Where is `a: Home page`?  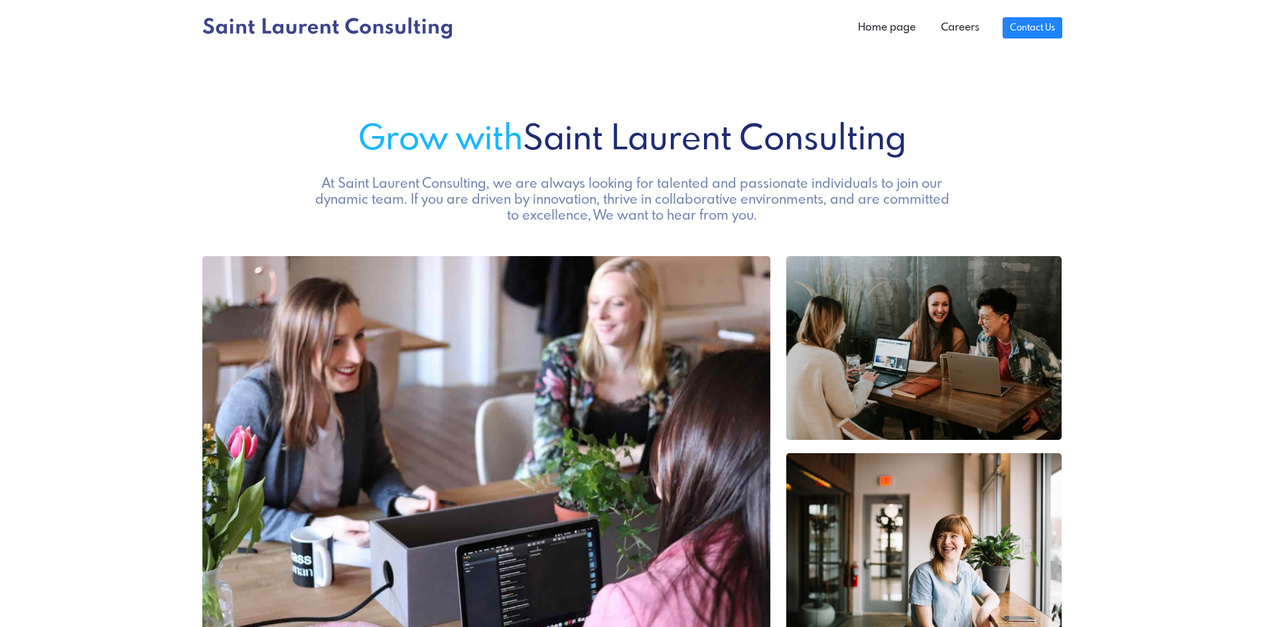 a: Home page is located at coordinates (886, 28).